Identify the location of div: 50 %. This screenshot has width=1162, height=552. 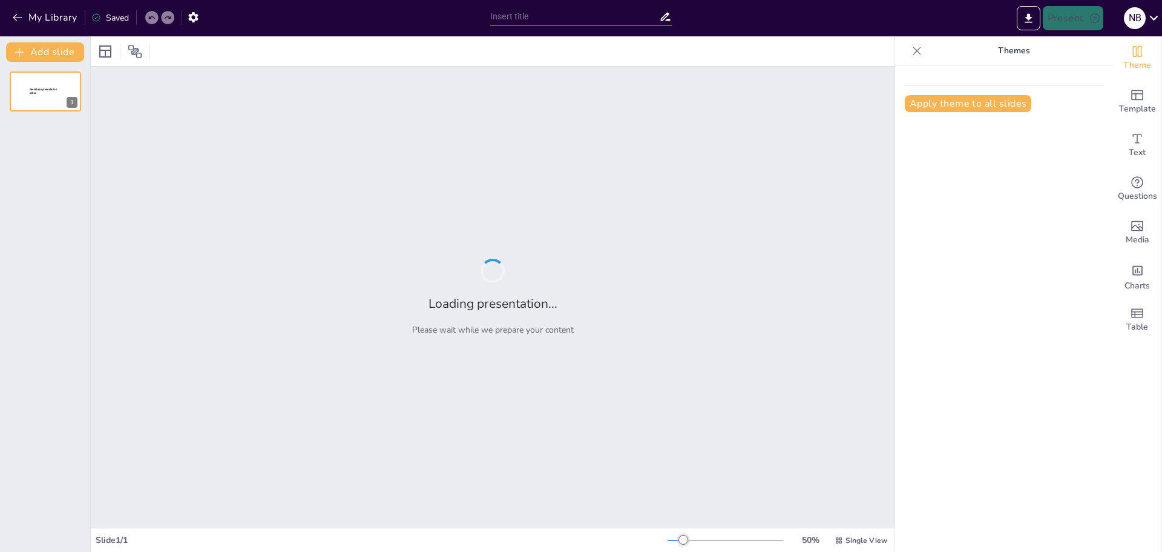
(811, 539).